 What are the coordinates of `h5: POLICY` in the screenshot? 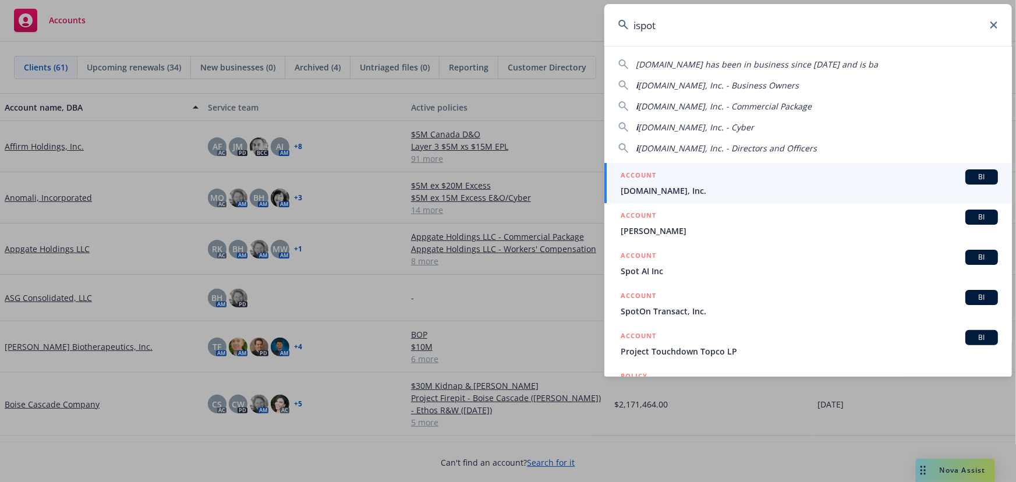 It's located at (634, 376).